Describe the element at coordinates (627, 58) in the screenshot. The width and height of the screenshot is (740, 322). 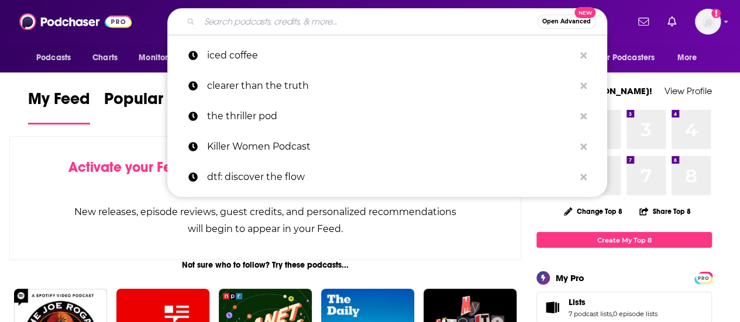
I see `span: For Podcasters` at that location.